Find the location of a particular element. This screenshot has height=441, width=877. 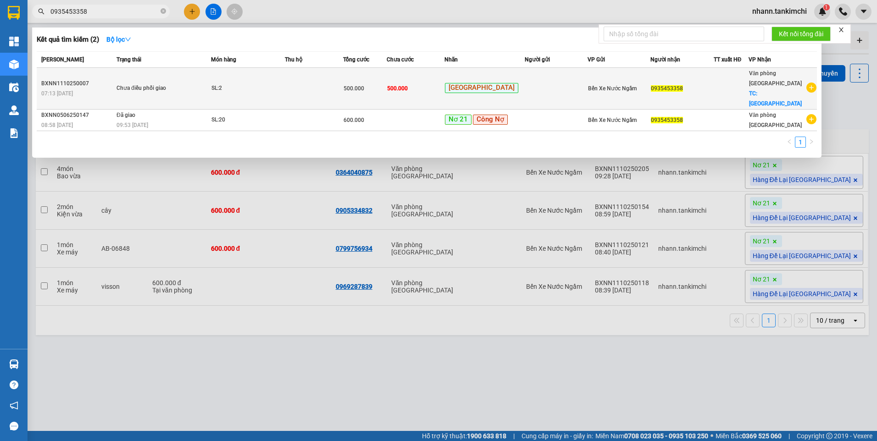

span: Chưa cước is located at coordinates (400, 60).